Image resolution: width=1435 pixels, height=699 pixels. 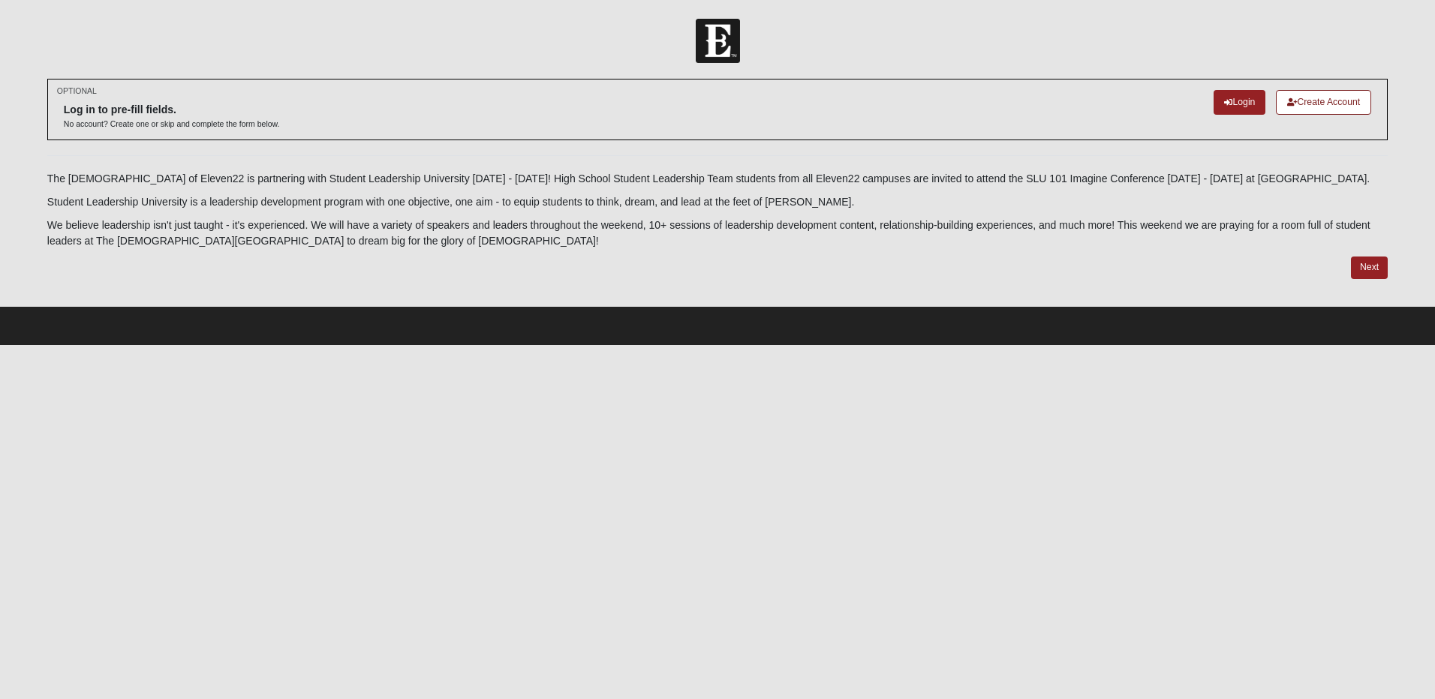 I want to click on p: Student Leadership University is a leadership development program with one objective, one aim - t..., so click(x=717, y=202).